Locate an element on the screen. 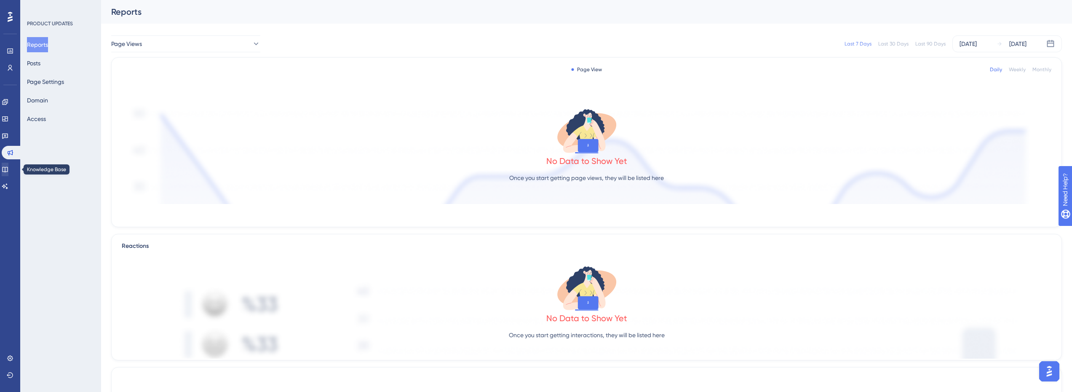  p: Once you start getting interactions, they will be listed here is located at coordinates (587, 335).